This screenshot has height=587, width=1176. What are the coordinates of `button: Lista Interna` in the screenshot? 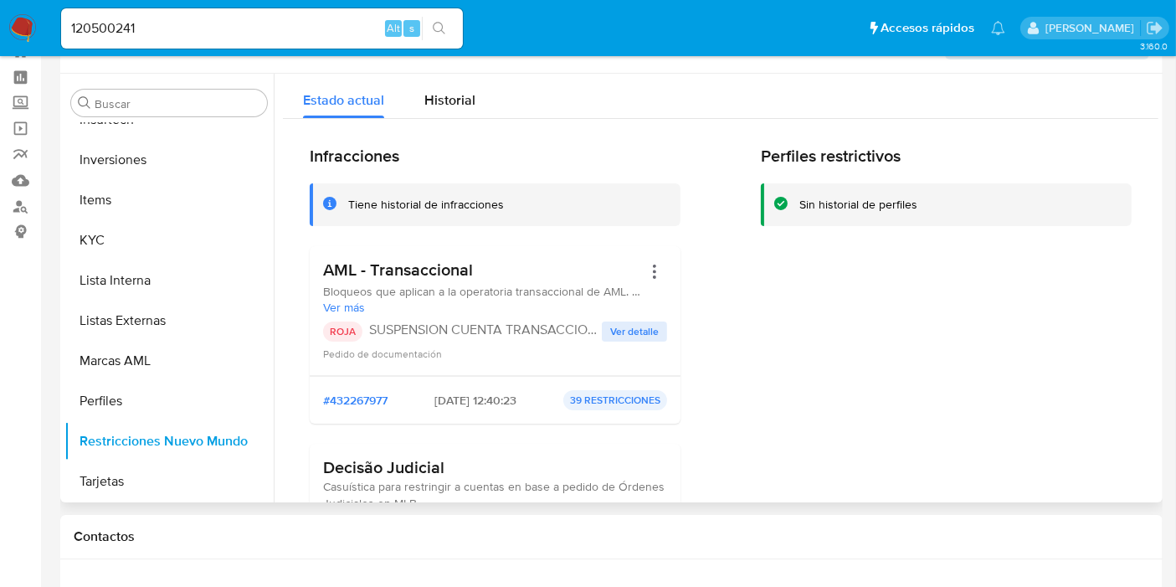 It's located at (169, 280).